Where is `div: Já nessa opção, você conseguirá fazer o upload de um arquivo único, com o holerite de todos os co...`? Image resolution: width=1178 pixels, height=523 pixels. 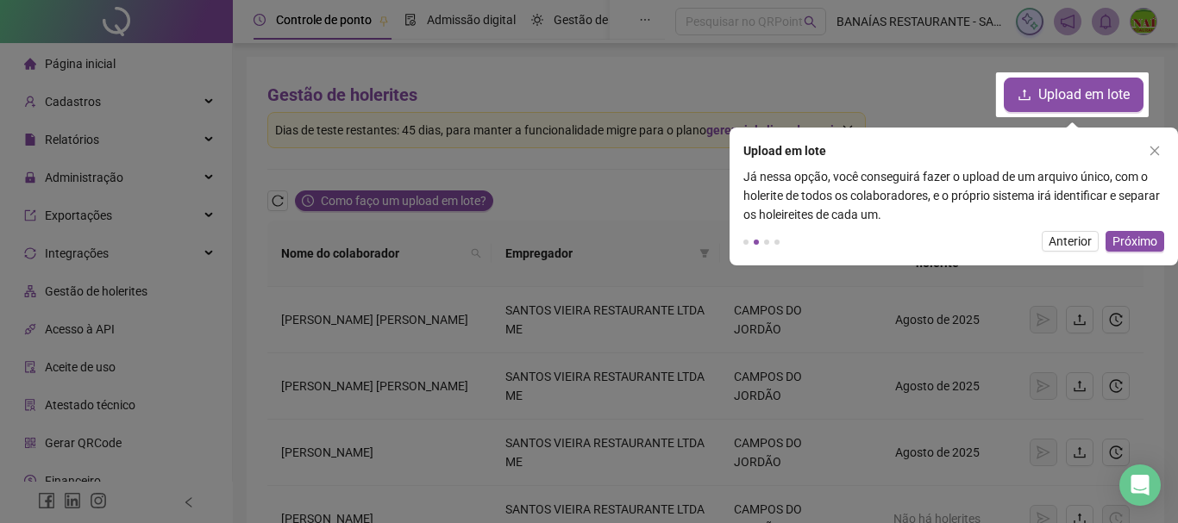
div: Já nessa opção, você conseguirá fazer o upload de um arquivo único, com o holerite de todos os co... is located at coordinates (954, 196).